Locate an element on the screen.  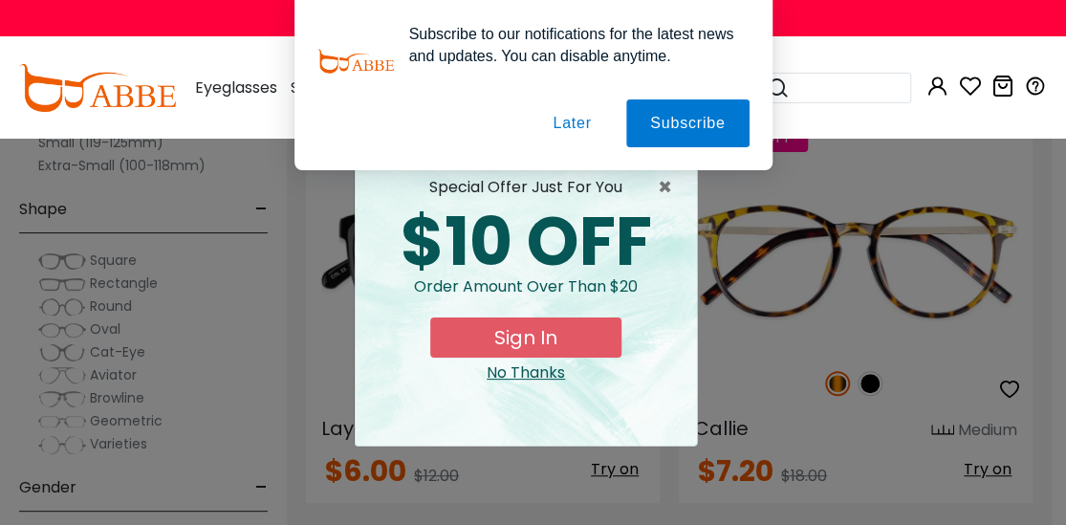
button: Close is located at coordinates (669, 187).